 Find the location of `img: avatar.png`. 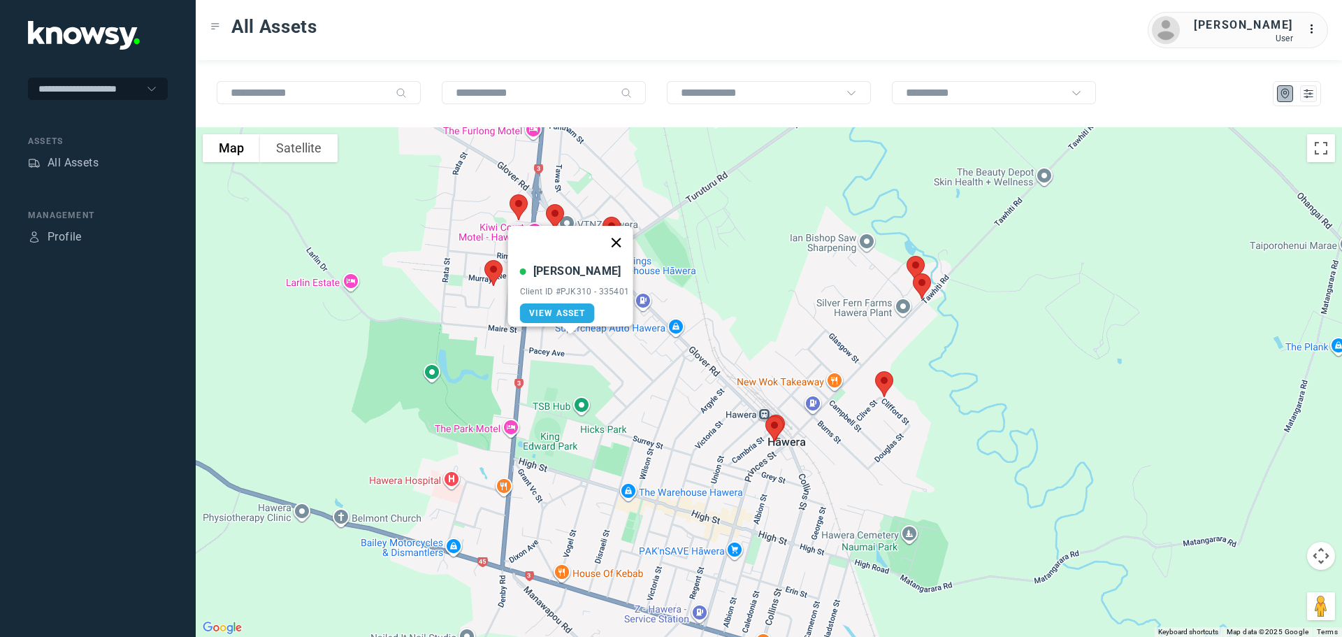

img: avatar.png is located at coordinates (1166, 30).